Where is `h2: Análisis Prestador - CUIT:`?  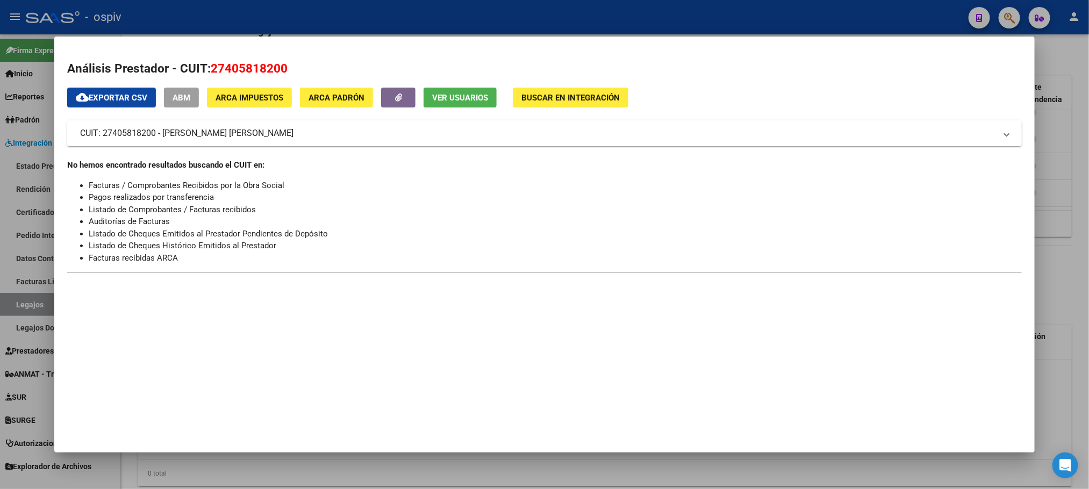 h2: Análisis Prestador - CUIT: is located at coordinates (544, 69).